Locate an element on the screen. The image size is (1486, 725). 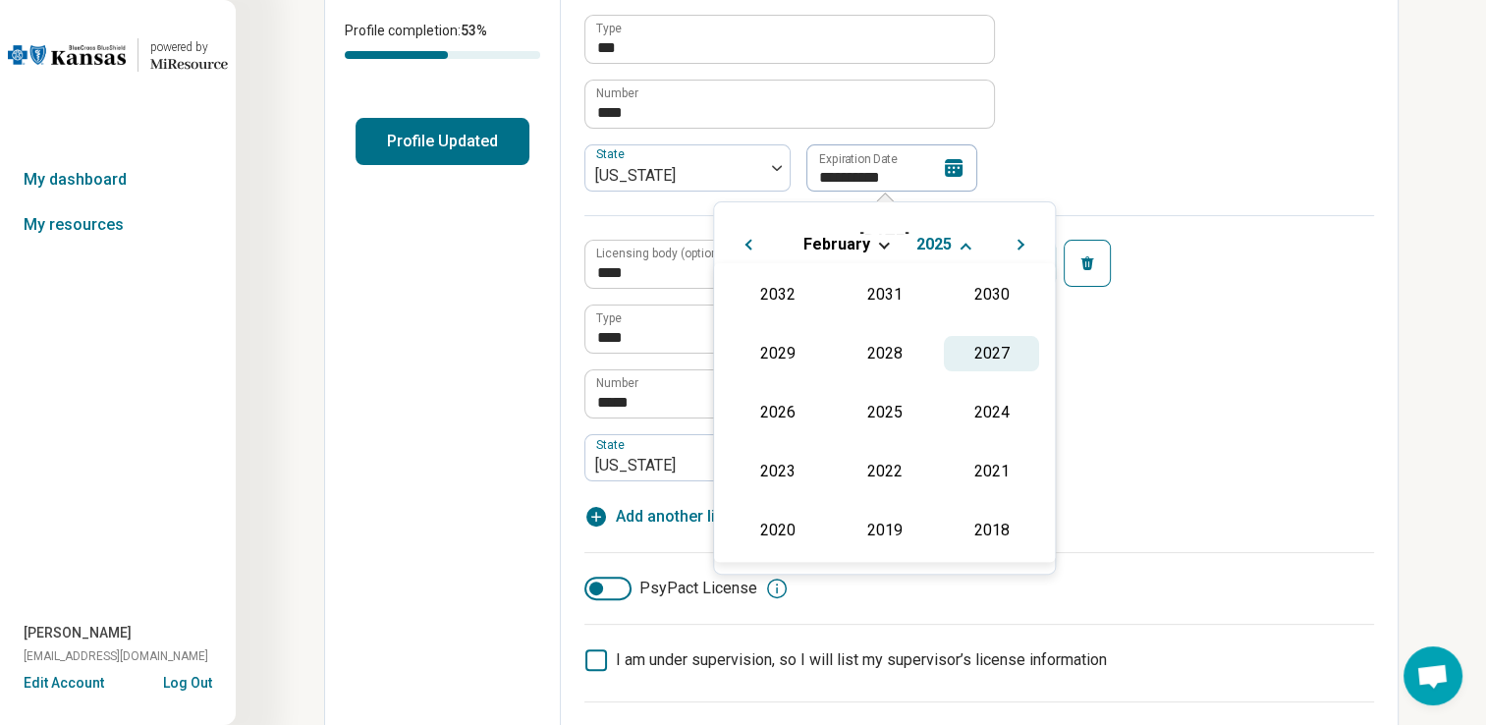
div: 2030 is located at coordinates (991, 295).